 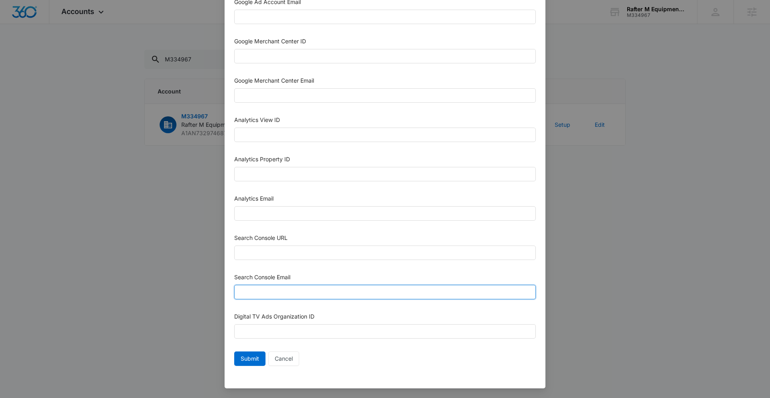 I want to click on input: Google Merchant Center ID, so click(x=385, y=56).